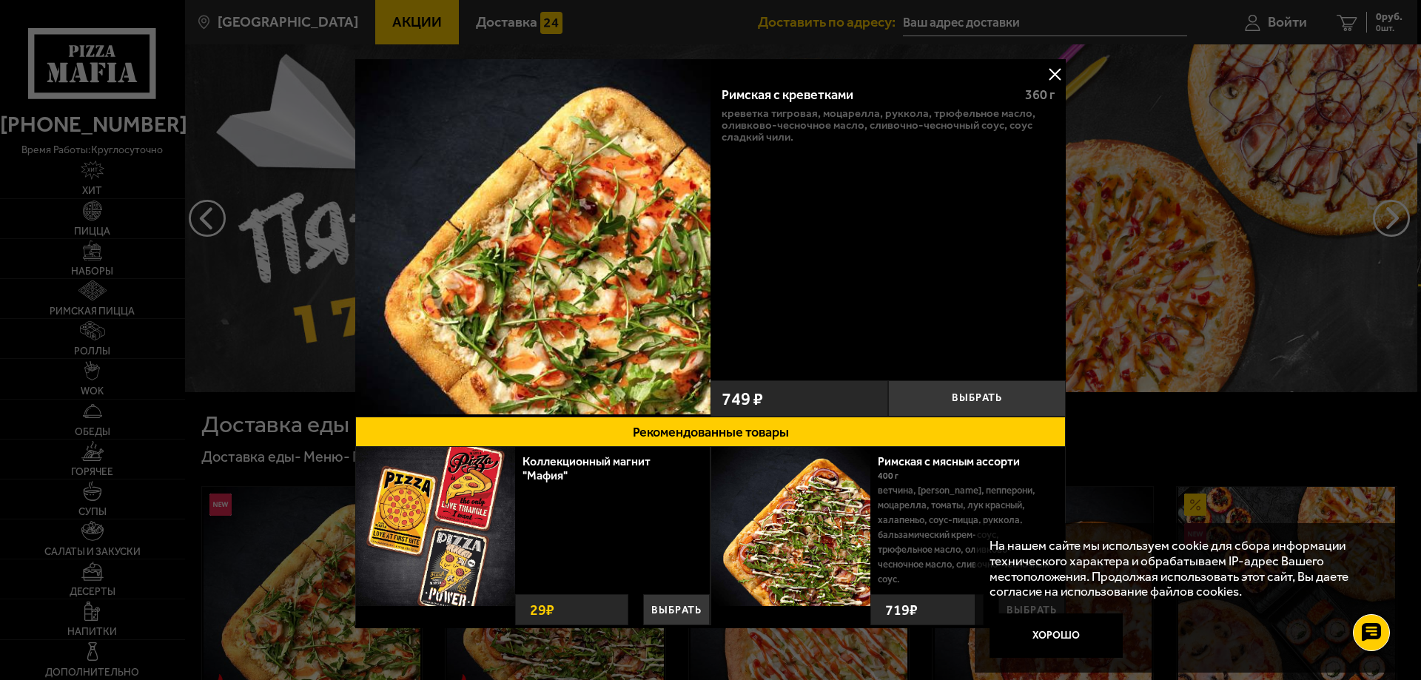  What do you see at coordinates (533, 237) in the screenshot?
I see `img: Римская с креветками` at bounding box center [533, 237].